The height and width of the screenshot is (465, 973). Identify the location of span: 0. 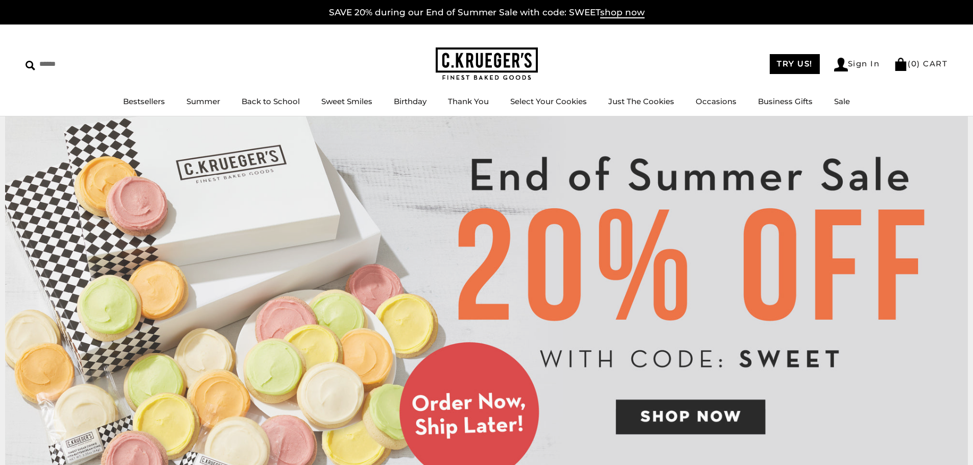
(914, 63).